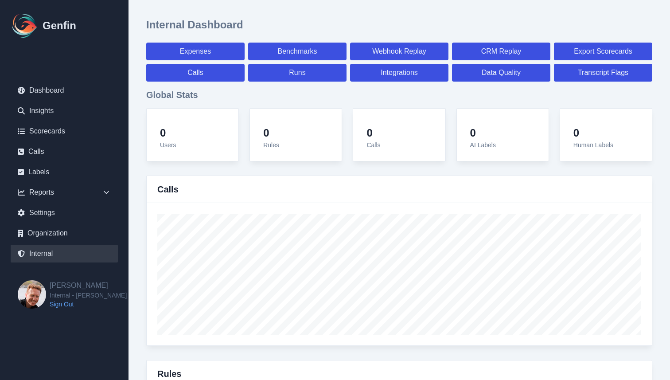 The width and height of the screenshot is (670, 380). What do you see at coordinates (64, 213) in the screenshot?
I see `a: Settings` at bounding box center [64, 213].